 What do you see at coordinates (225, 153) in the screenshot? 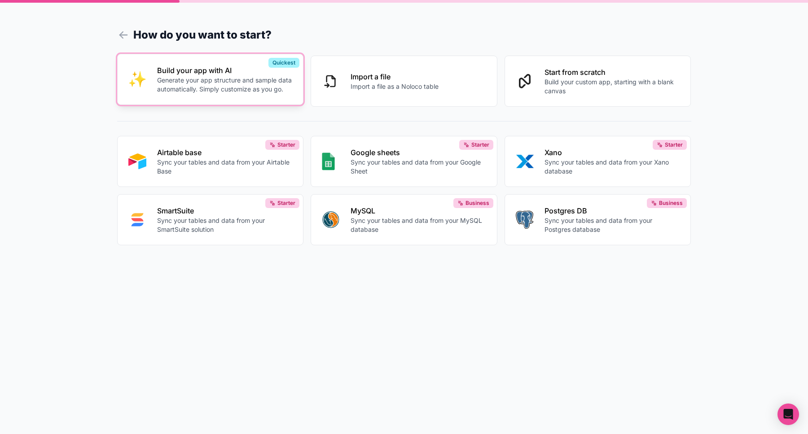
I see `p: Airtable base` at bounding box center [225, 153].